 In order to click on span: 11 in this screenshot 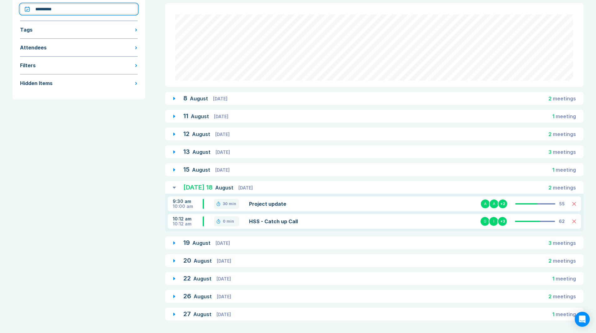, I will do `click(186, 116)`.